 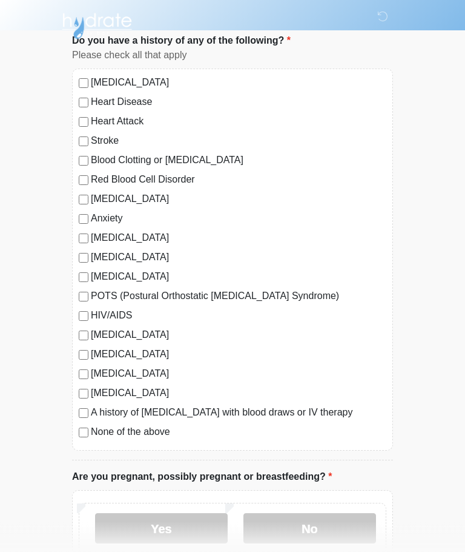 What do you see at coordinates (239, 141) in the screenshot?
I see `label: Stroke` at bounding box center [239, 141].